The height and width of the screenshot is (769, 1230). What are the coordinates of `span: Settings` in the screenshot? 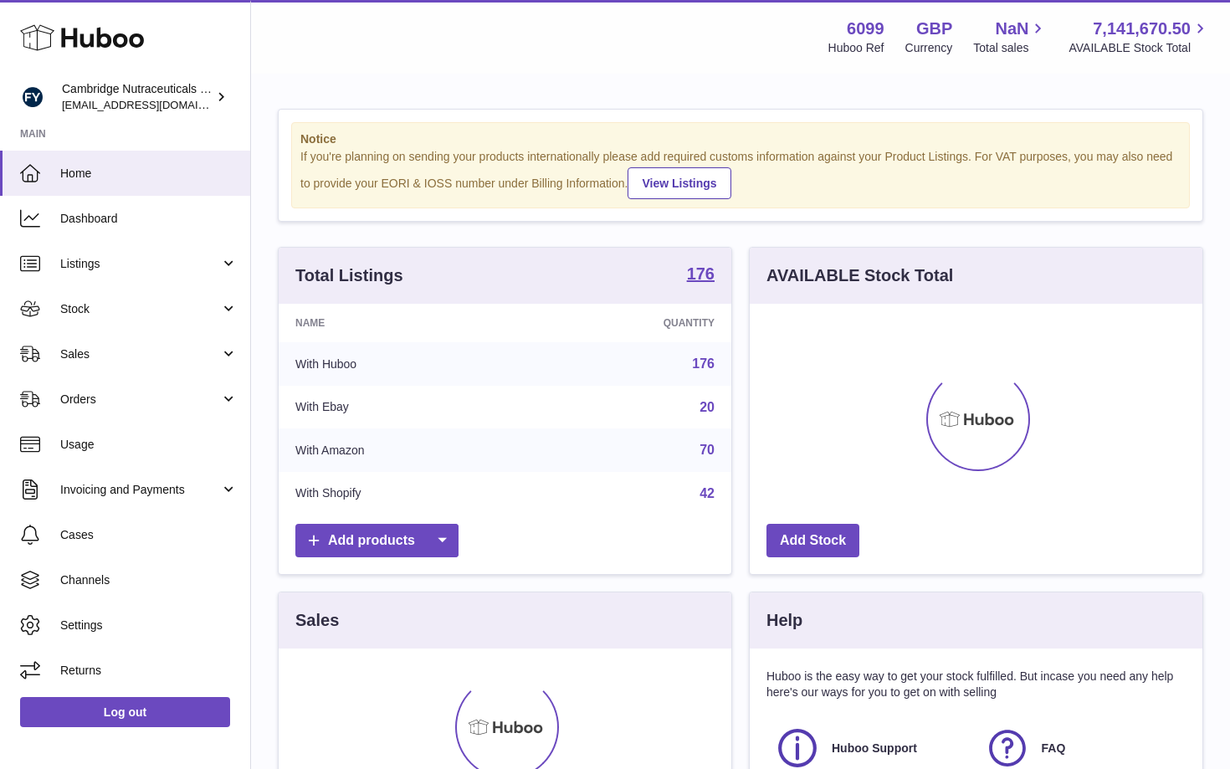 It's located at (149, 625).